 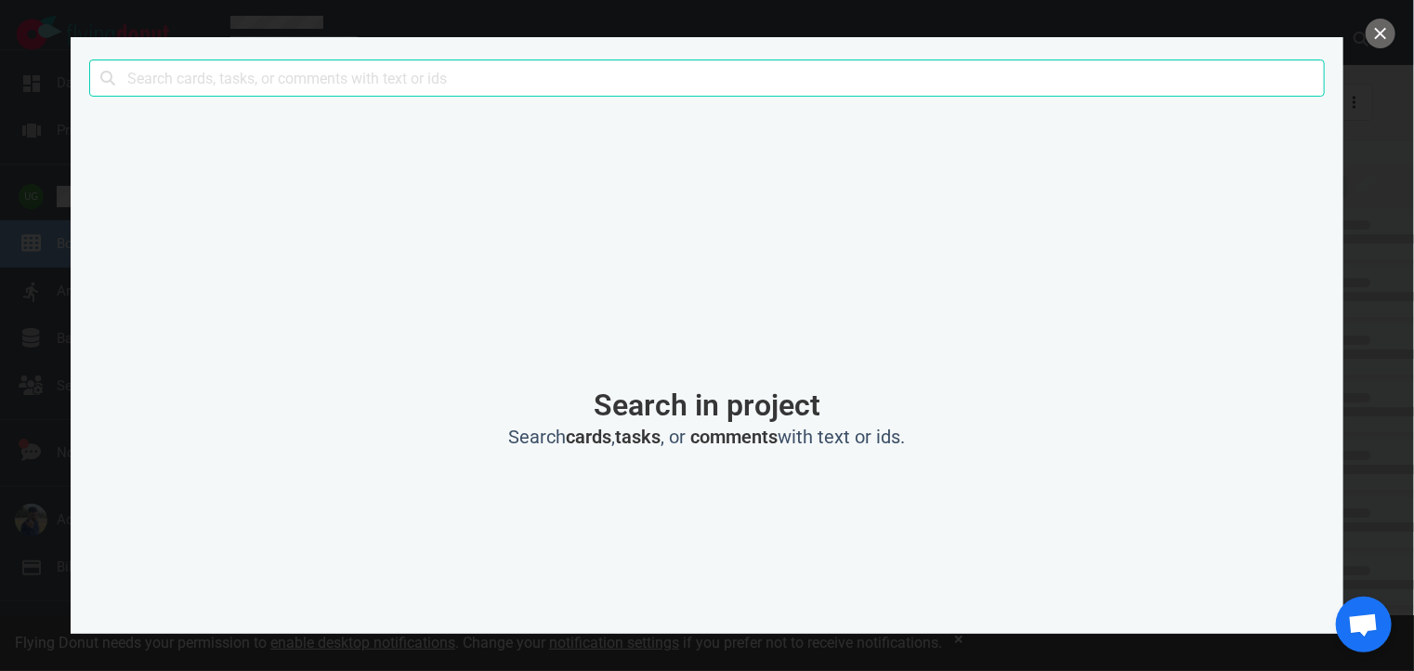 What do you see at coordinates (638, 437) in the screenshot?
I see `strong: tasks` at bounding box center [638, 437].